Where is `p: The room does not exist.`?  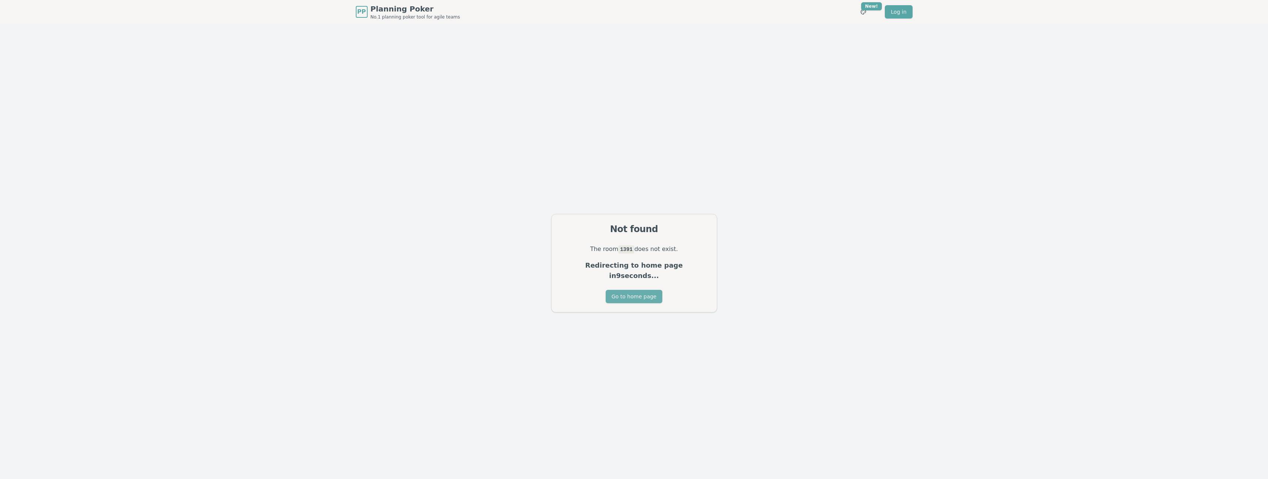 p: The room does not exist. is located at coordinates (634, 249).